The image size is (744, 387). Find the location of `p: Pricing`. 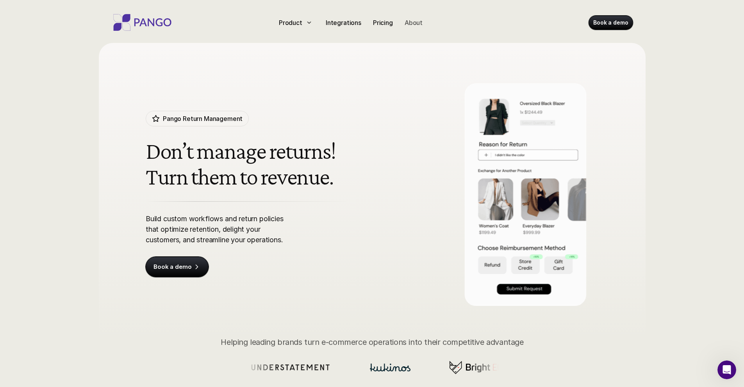

p: Pricing is located at coordinates (383, 23).